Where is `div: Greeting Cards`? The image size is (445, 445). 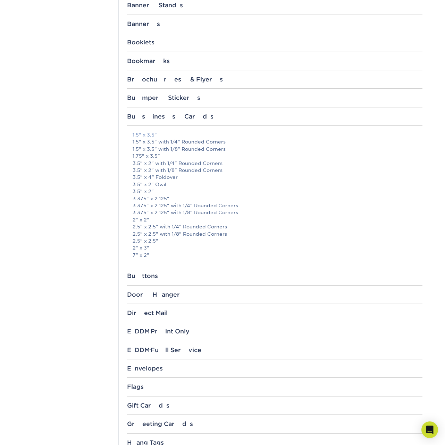
div: Greeting Cards is located at coordinates (274, 424).